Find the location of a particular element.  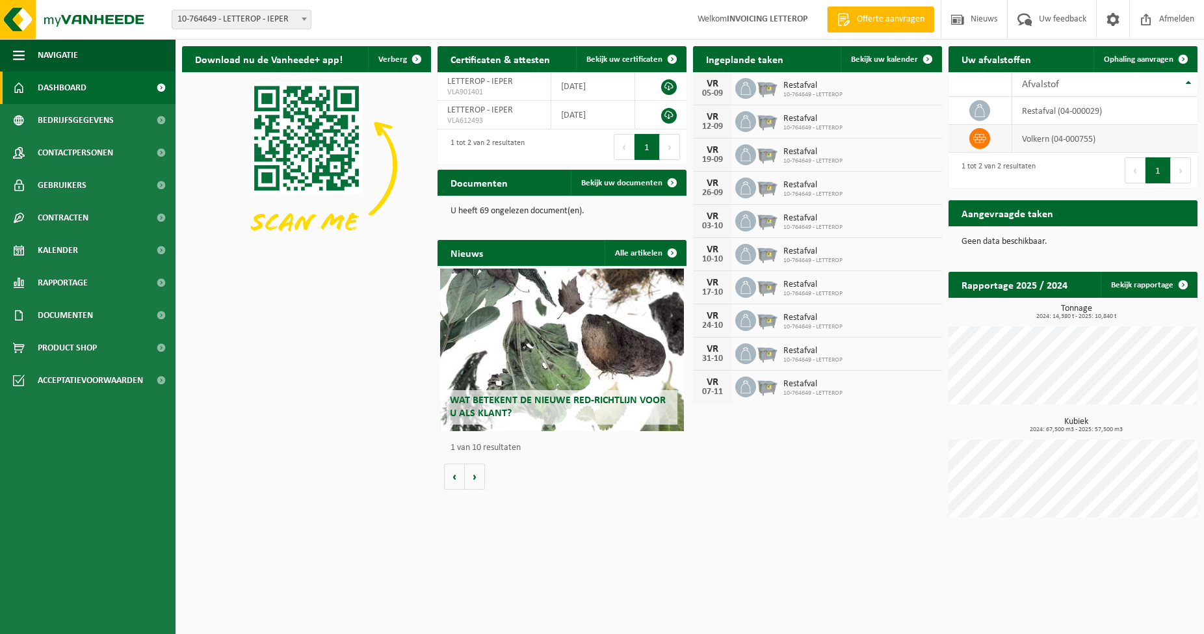

span: 10-764649 - LETTEROP - IEPER is located at coordinates (241, 20).